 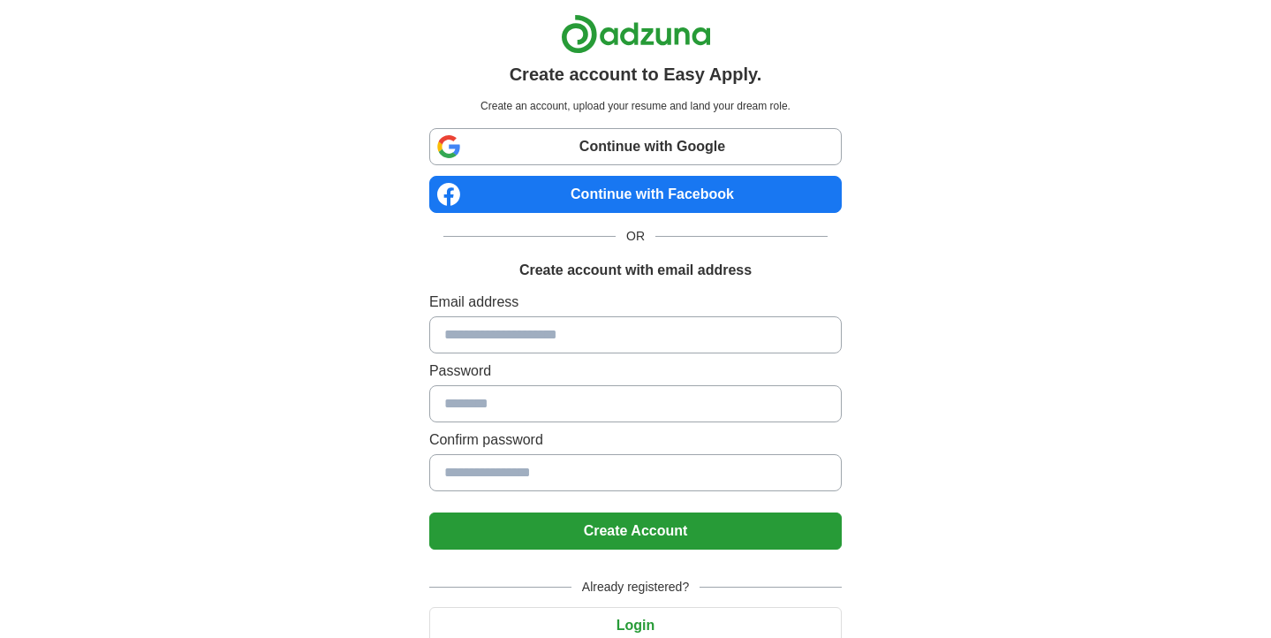 What do you see at coordinates (635, 586) in the screenshot?
I see `span: Already registered?` at bounding box center [635, 586].